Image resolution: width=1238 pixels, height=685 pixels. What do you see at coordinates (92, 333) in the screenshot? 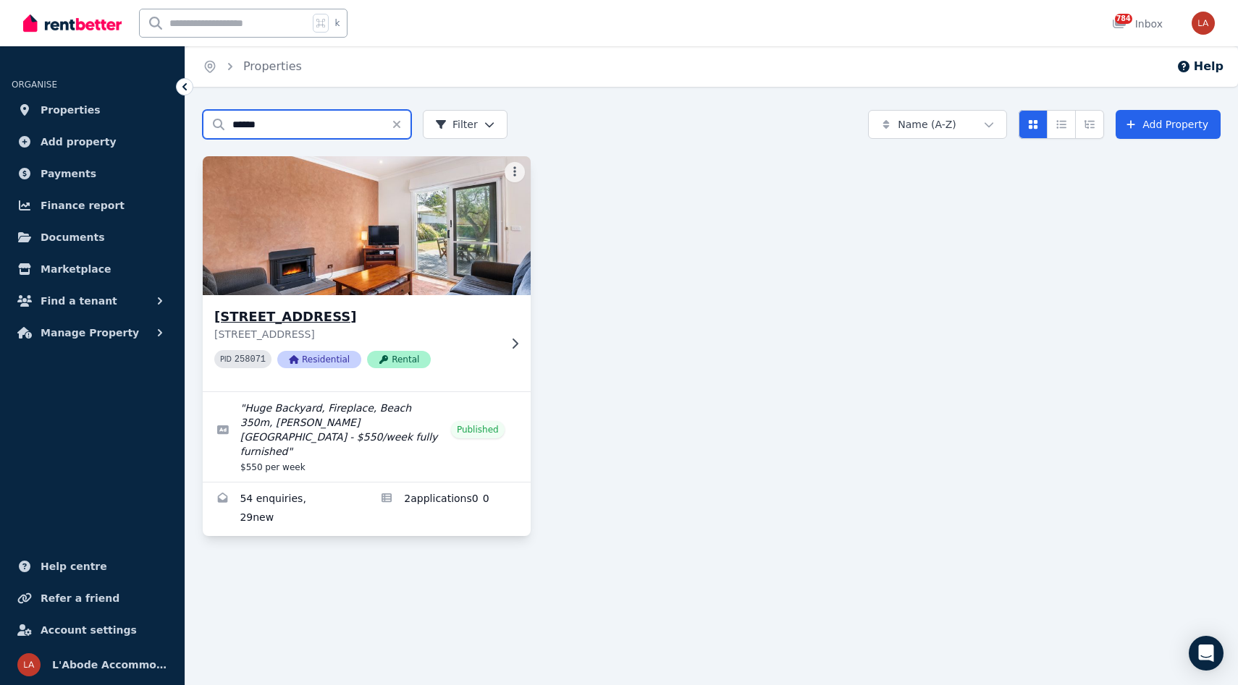
I see `button: Manage Property` at bounding box center [92, 333].